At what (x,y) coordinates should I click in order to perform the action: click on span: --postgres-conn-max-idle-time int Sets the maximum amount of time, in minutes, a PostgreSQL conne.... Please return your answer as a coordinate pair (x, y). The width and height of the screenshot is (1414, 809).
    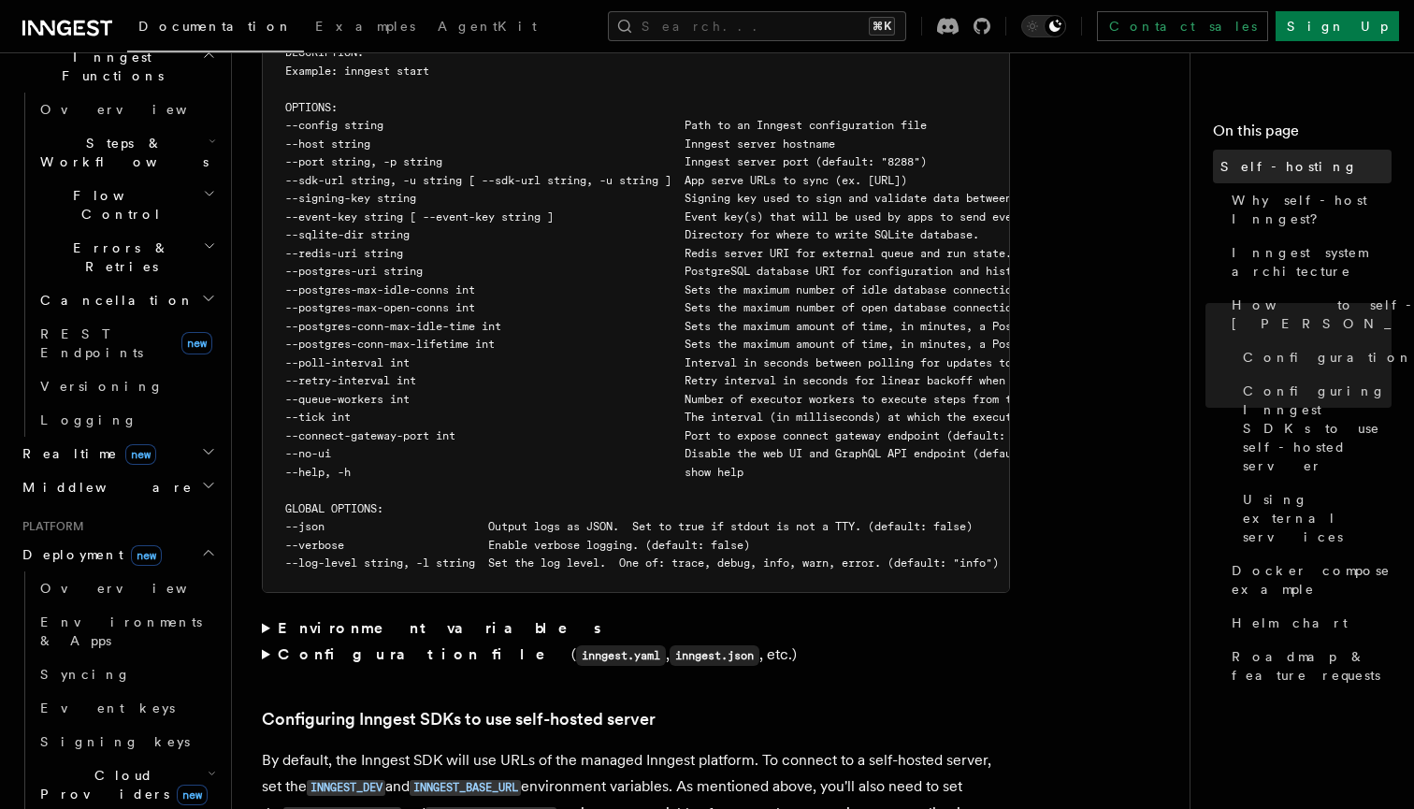
    Looking at the image, I should click on (792, 326).